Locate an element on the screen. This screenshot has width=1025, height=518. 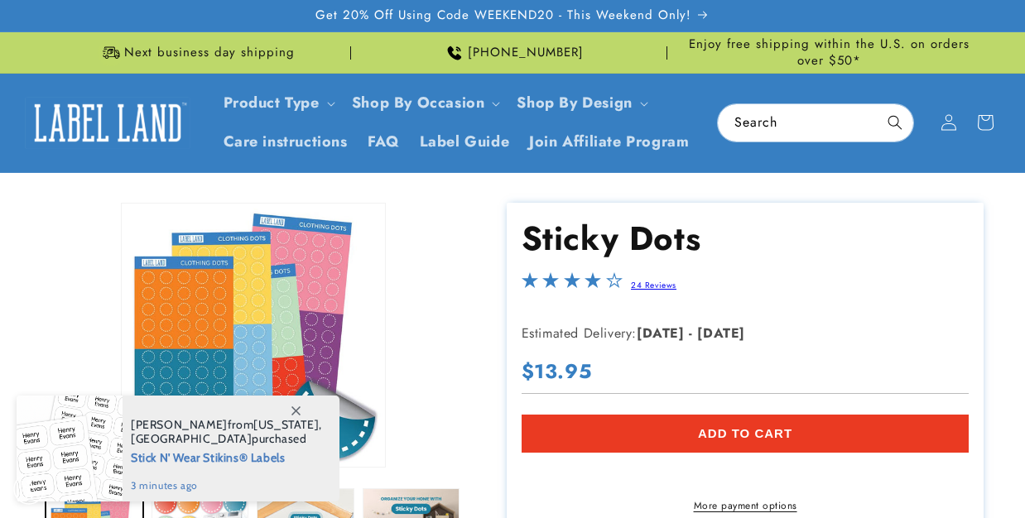
summary: Shop By Occasion is located at coordinates (425, 103).